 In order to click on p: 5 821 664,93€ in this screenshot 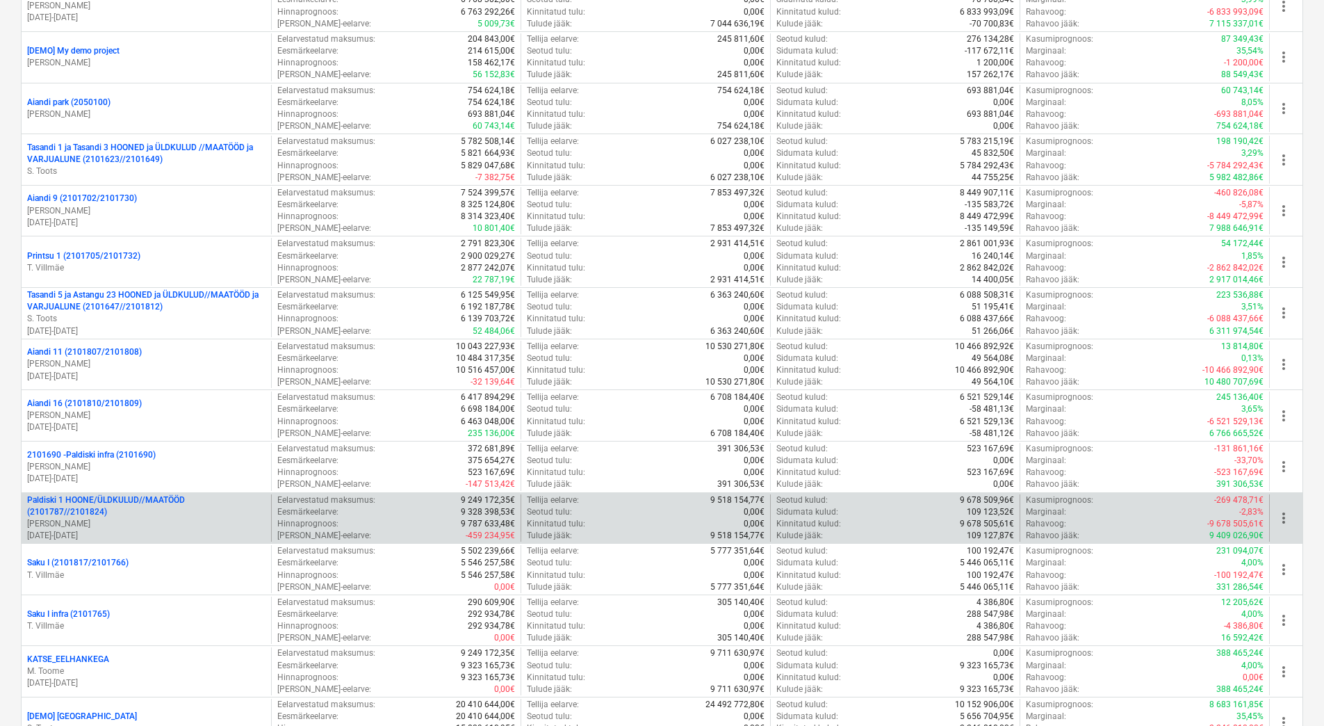, I will do `click(488, 153)`.